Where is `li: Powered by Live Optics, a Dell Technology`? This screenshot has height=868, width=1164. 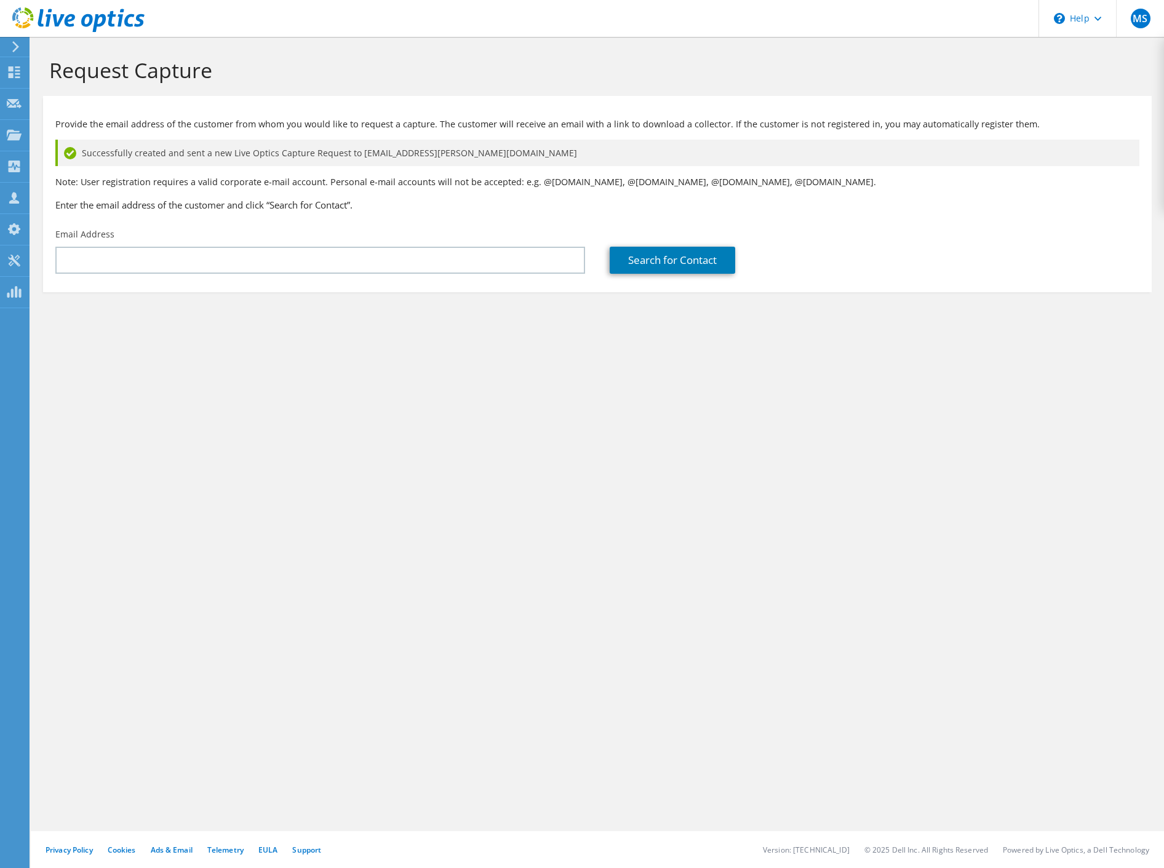
li: Powered by Live Optics, a Dell Technology is located at coordinates (1076, 850).